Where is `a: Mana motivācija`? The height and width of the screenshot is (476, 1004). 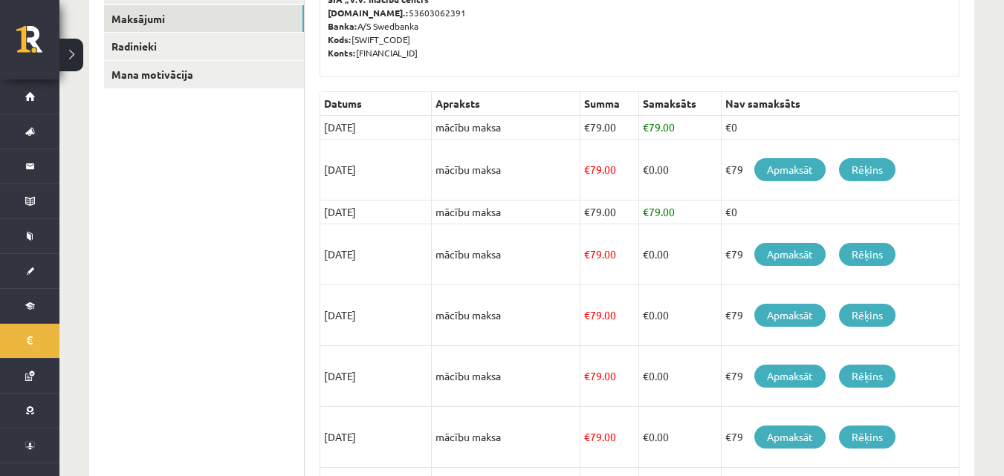 a: Mana motivācija is located at coordinates (204, 74).